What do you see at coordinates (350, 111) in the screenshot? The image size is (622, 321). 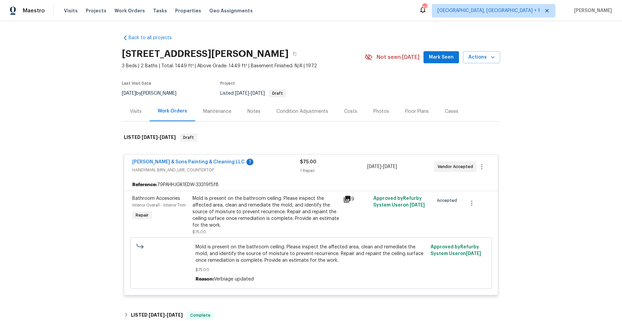 I see `div: Costs` at bounding box center [350, 111].